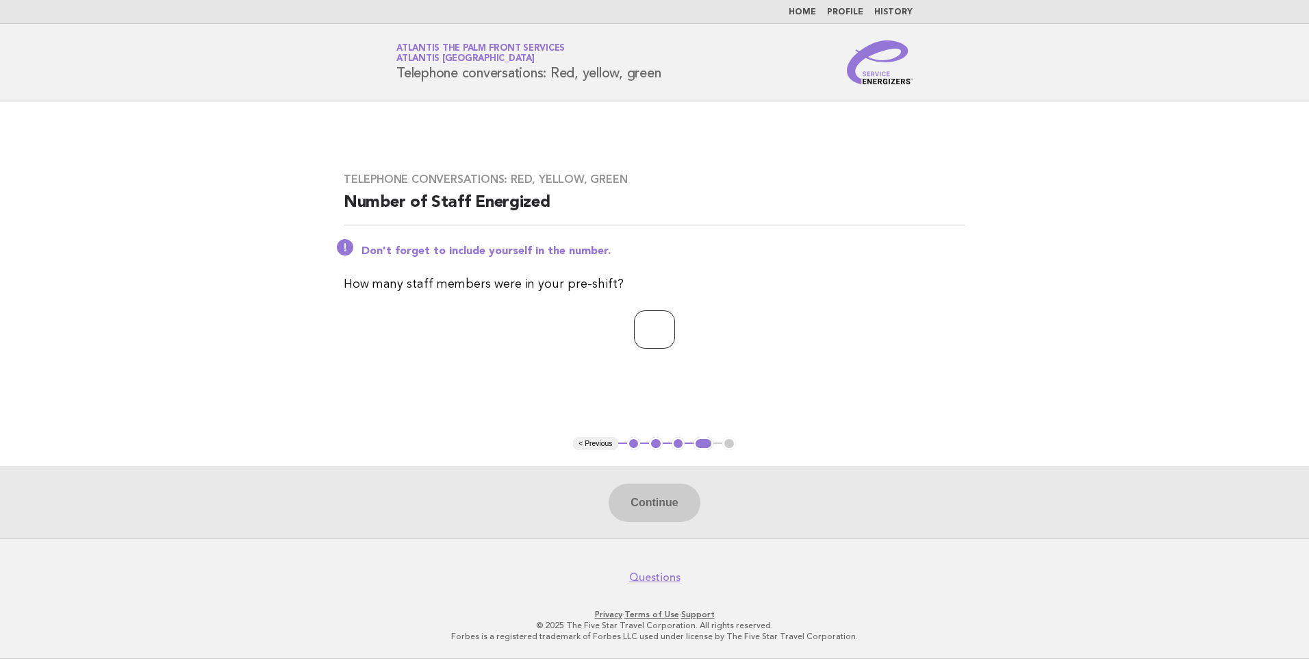  I want to click on button: < Previous, so click(595, 444).